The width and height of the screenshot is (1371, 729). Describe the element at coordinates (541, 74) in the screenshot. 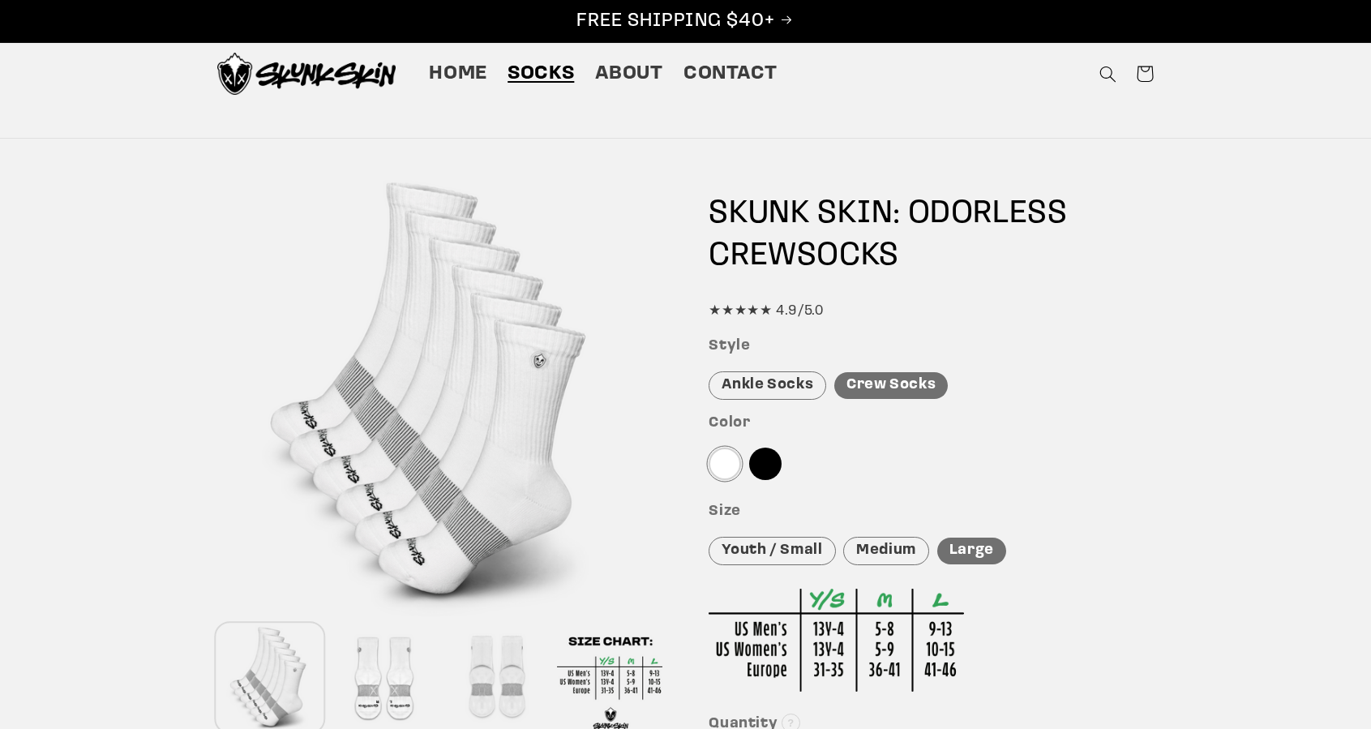

I see `a: Socks` at that location.